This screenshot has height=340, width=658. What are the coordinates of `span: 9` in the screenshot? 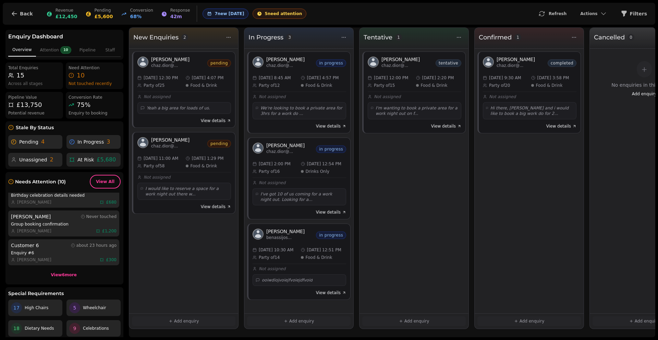 It's located at (75, 328).